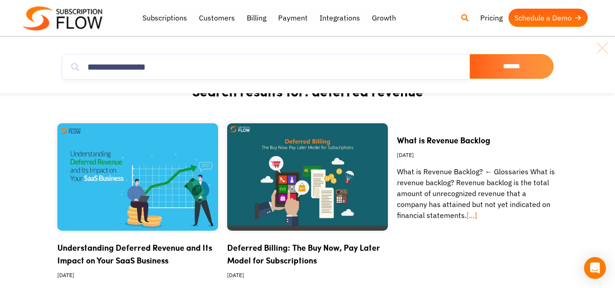 Image resolution: width=615 pixels, height=288 pixels. Describe the element at coordinates (135, 254) in the screenshot. I see `a: Understanding Deferred Revenue and Its Impact on Your SaaS Business` at that location.